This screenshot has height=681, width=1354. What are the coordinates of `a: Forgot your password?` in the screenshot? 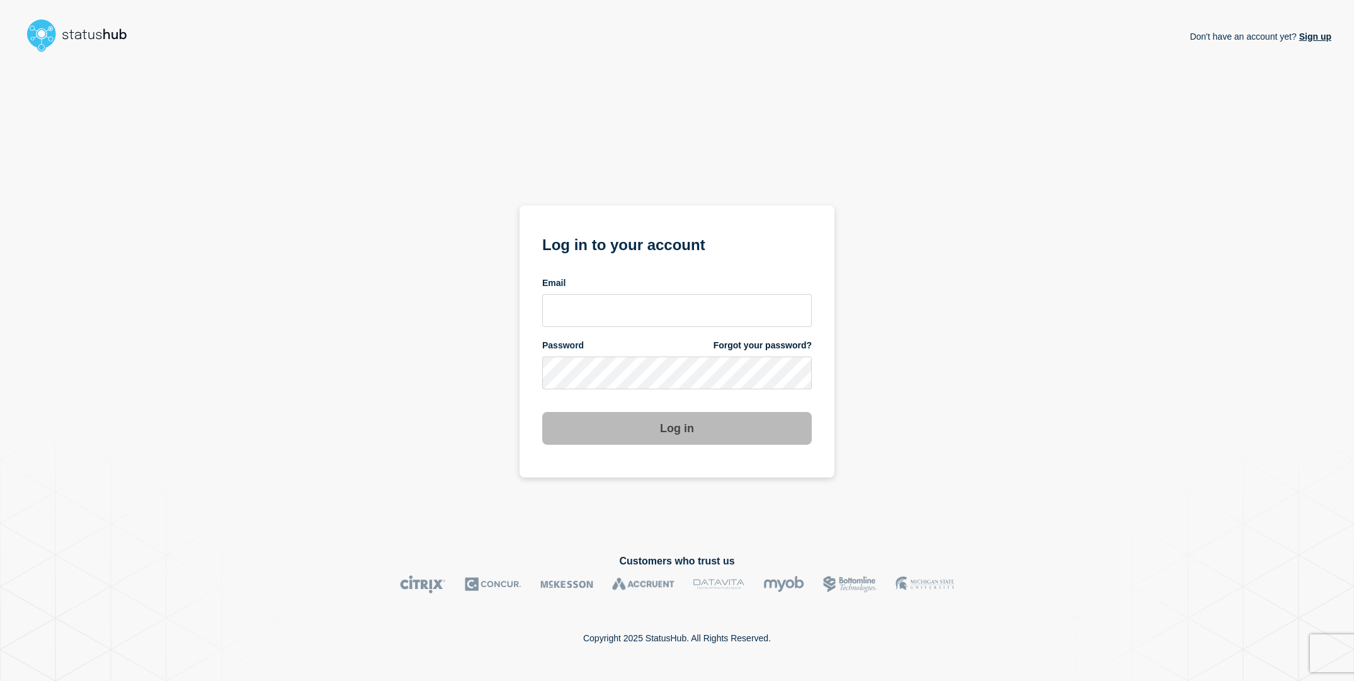 It's located at (763, 345).